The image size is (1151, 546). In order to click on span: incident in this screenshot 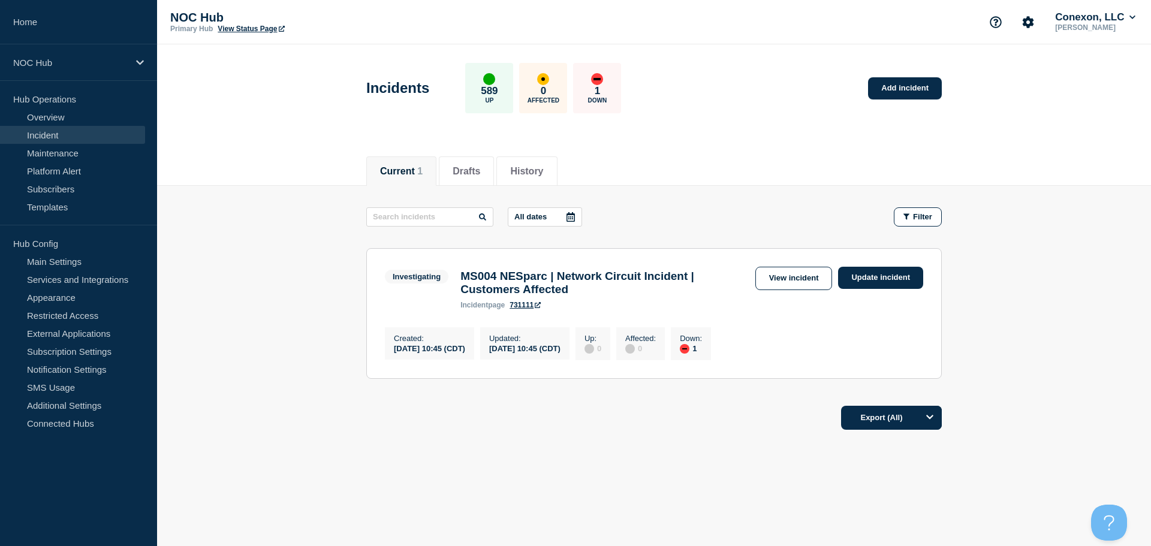, I will do `click(474, 305)`.